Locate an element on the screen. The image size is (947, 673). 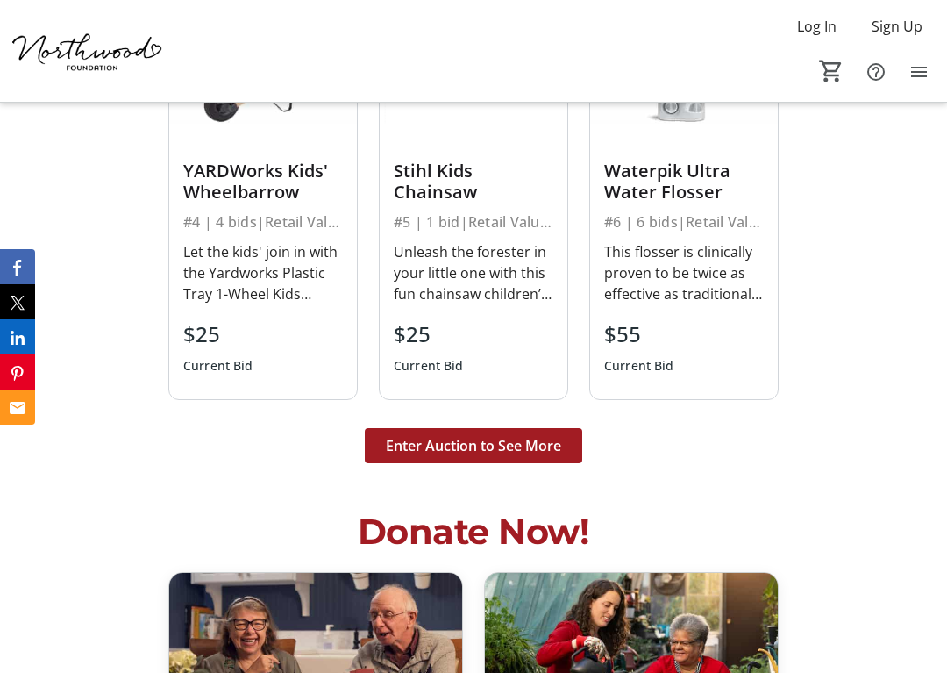
button: Cart is located at coordinates (831, 71).